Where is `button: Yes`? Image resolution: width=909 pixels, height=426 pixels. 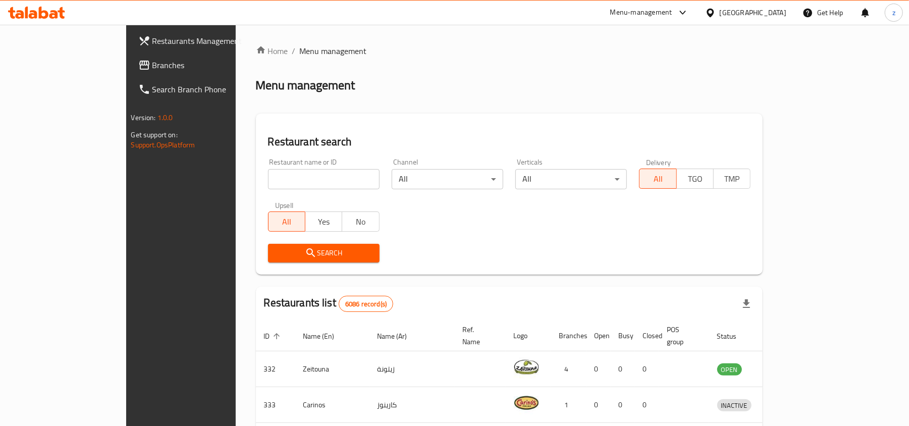 button: Yes is located at coordinates (323, 222).